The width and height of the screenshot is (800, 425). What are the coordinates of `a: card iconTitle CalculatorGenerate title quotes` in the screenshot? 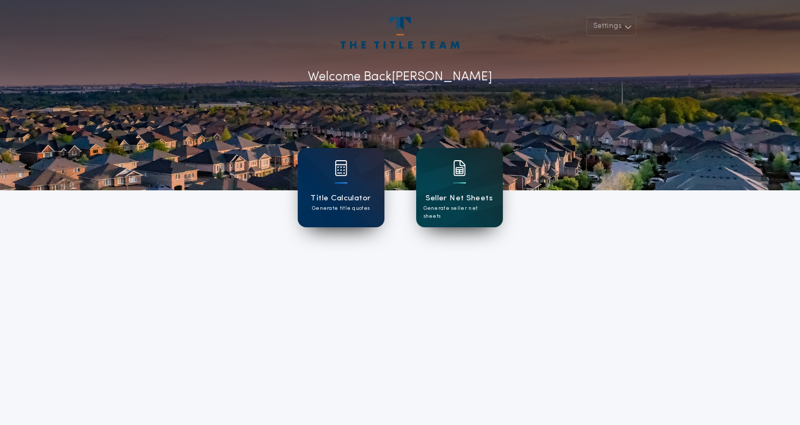 It's located at (341, 188).